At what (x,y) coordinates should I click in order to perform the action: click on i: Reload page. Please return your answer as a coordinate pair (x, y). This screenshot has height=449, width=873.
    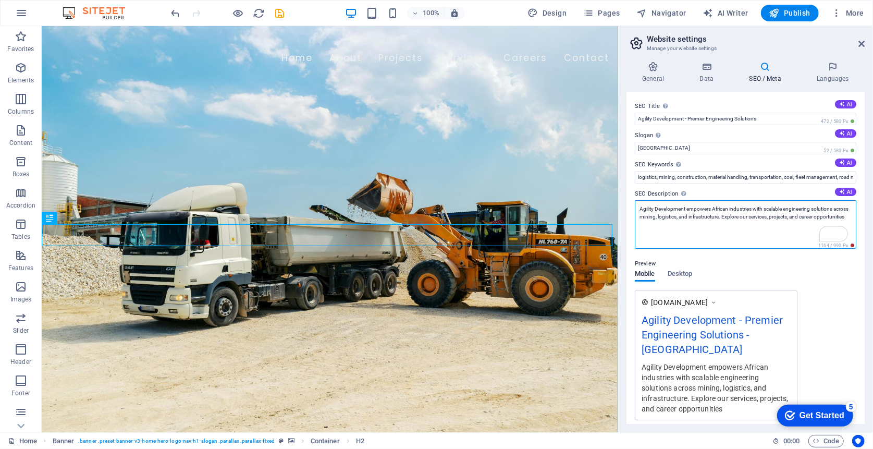
    Looking at the image, I should click on (259, 13).